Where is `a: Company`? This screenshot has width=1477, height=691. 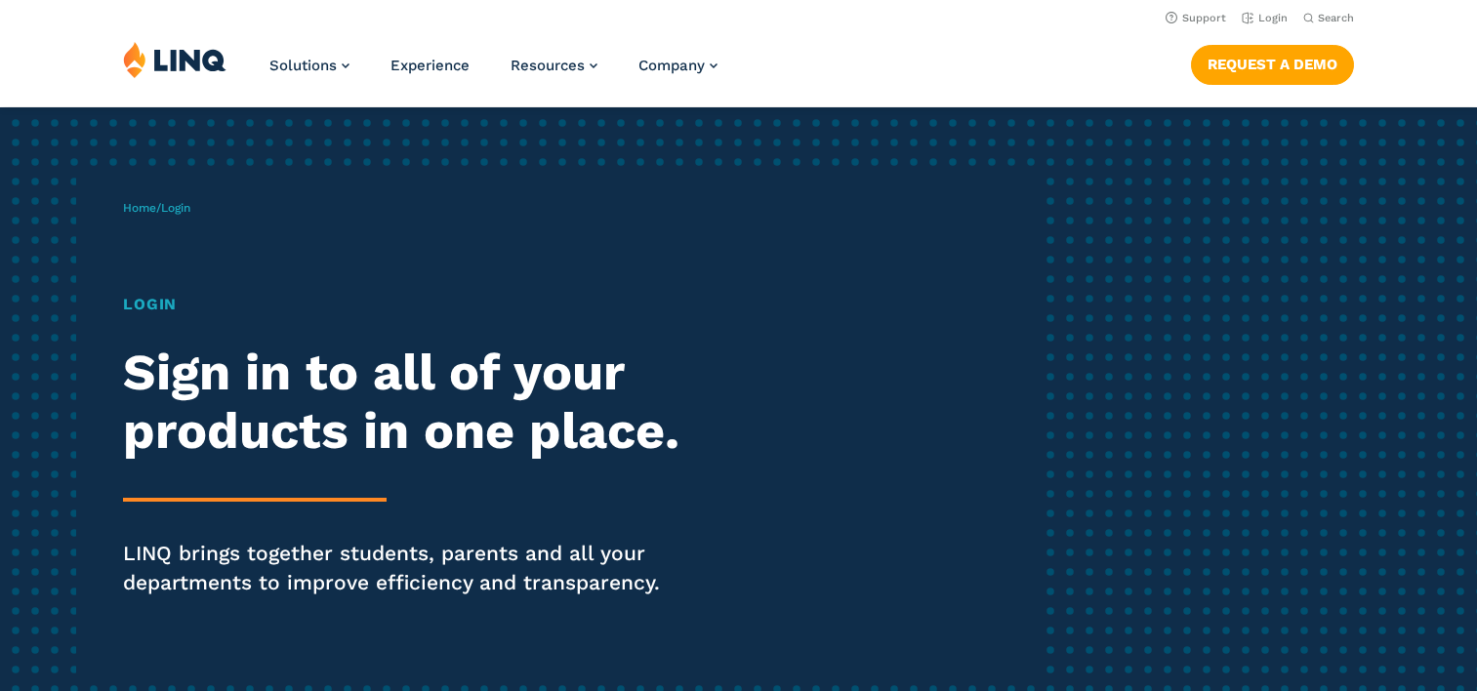 a: Company is located at coordinates (677, 65).